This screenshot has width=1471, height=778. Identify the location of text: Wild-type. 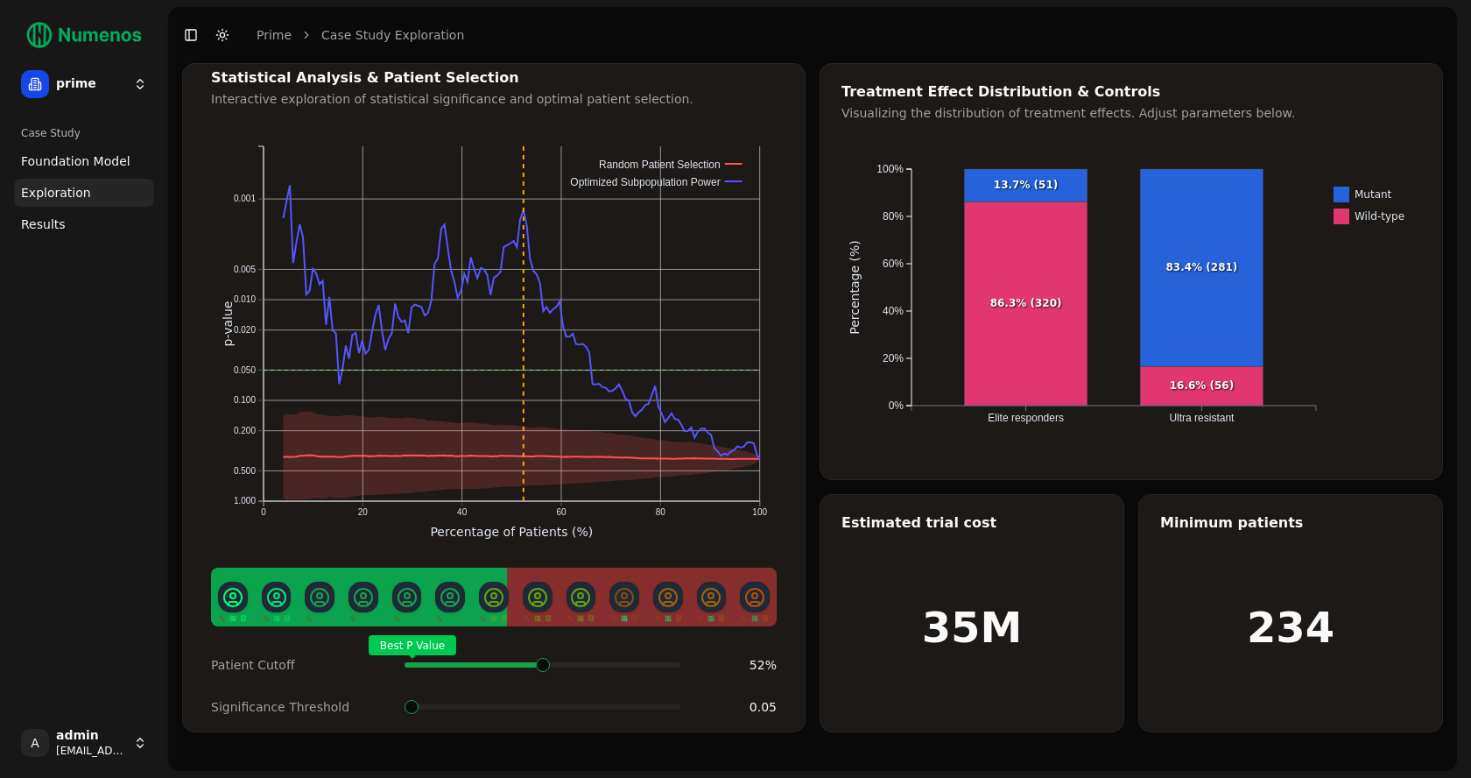
(1379, 216).